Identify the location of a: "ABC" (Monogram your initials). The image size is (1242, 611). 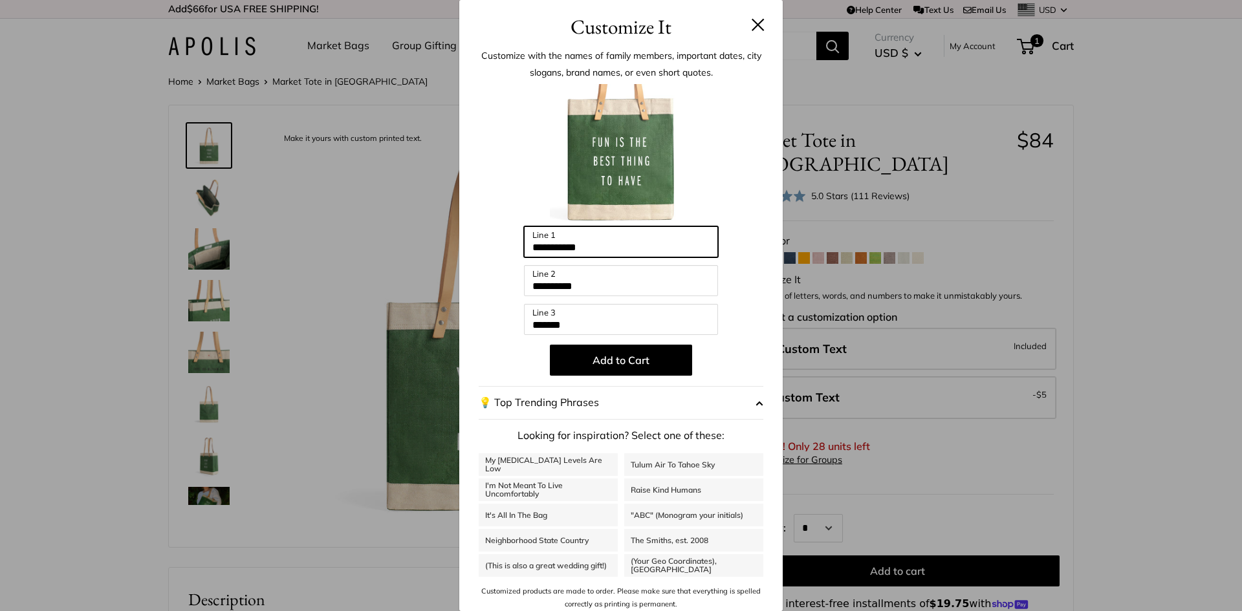
(694, 515).